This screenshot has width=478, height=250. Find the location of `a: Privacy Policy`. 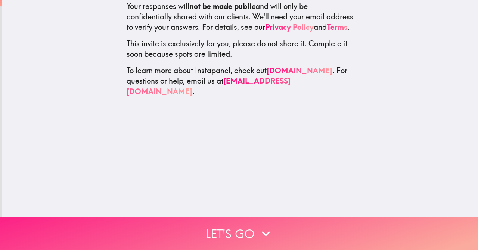

a: Privacy Policy is located at coordinates (290, 27).